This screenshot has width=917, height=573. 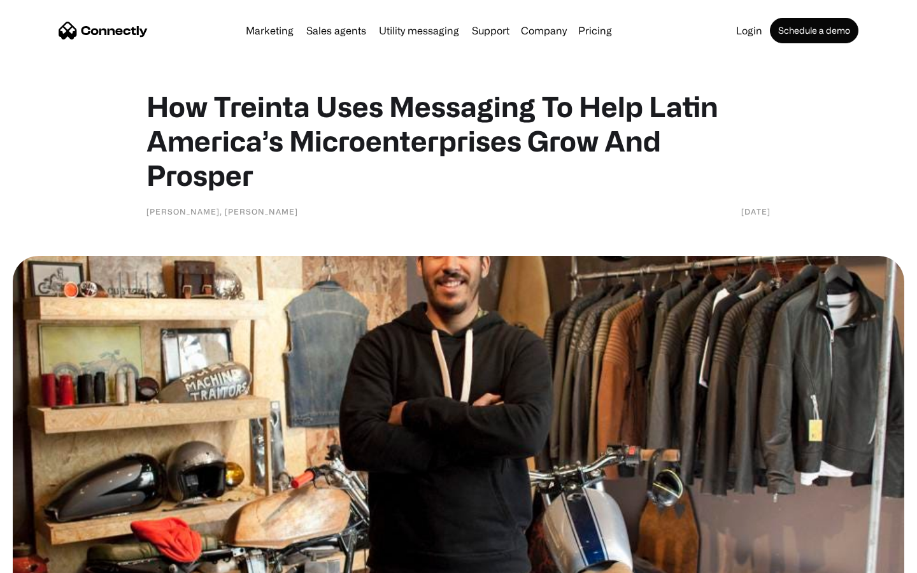 I want to click on ul: Language list, so click(x=51, y=560).